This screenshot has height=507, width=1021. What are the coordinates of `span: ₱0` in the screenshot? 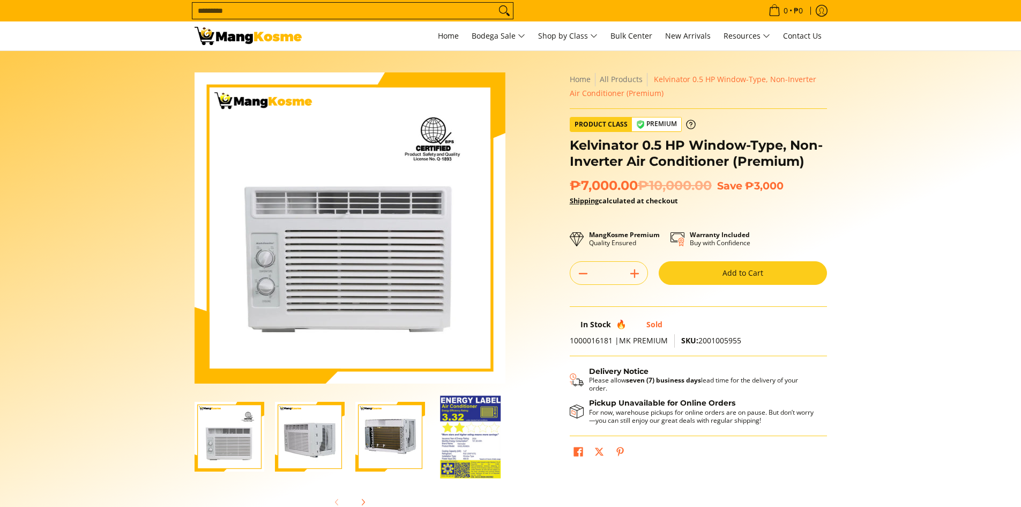 It's located at (798, 11).